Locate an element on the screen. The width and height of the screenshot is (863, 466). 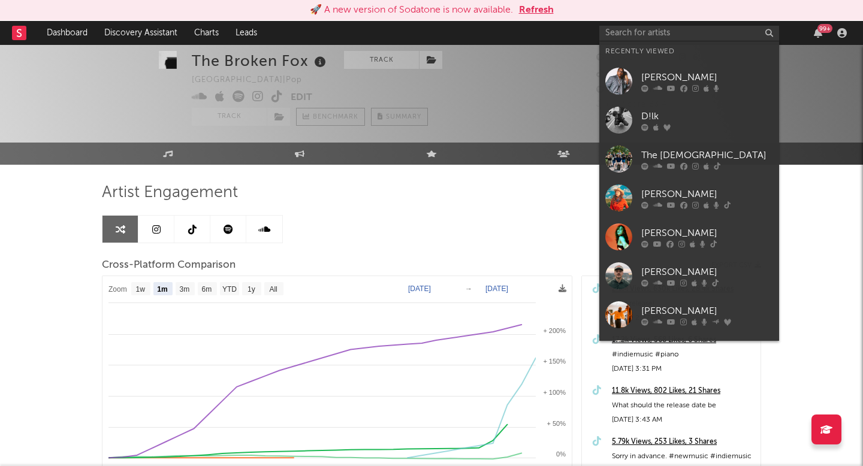
text: + 50% is located at coordinates (557, 424).